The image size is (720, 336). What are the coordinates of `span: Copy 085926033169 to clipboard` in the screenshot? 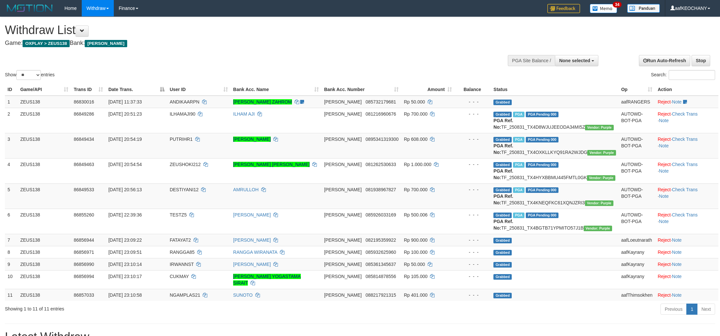 It's located at (381, 215).